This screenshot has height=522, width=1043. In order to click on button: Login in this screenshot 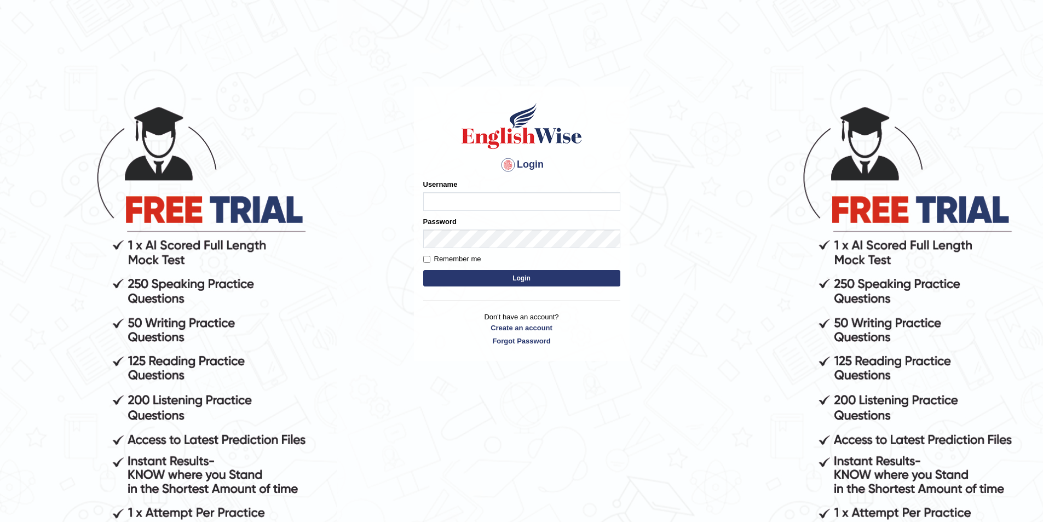, I will do `click(522, 278)`.